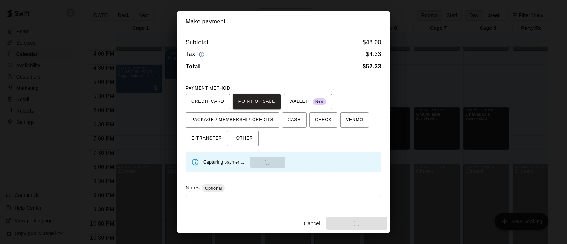 This screenshot has height=244, width=567. Describe the element at coordinates (312, 224) in the screenshot. I see `button: Cancel` at that location.